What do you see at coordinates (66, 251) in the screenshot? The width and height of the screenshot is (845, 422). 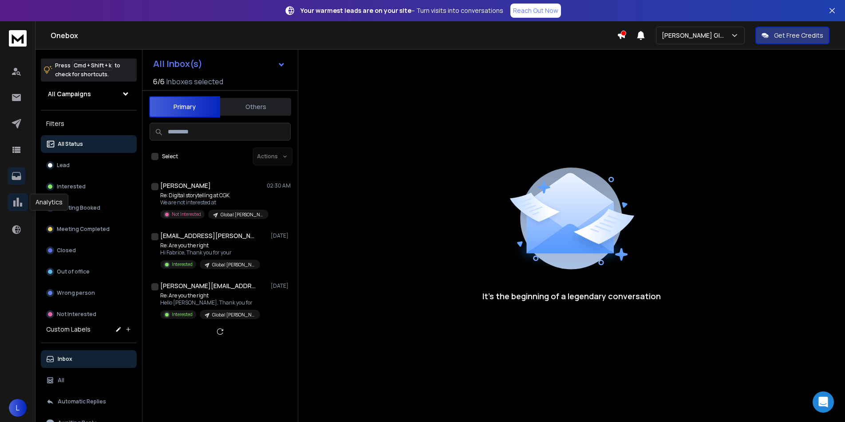 I see `p: Closed` at bounding box center [66, 251].